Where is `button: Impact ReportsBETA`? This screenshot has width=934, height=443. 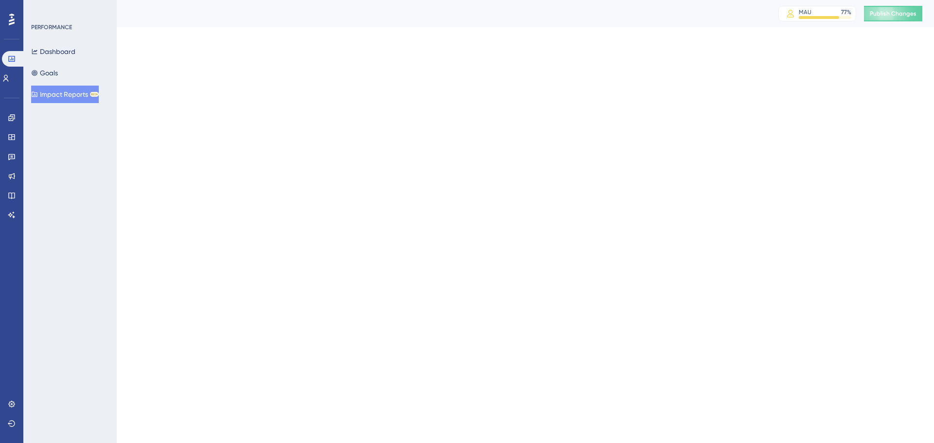
button: Impact ReportsBETA is located at coordinates (65, 94).